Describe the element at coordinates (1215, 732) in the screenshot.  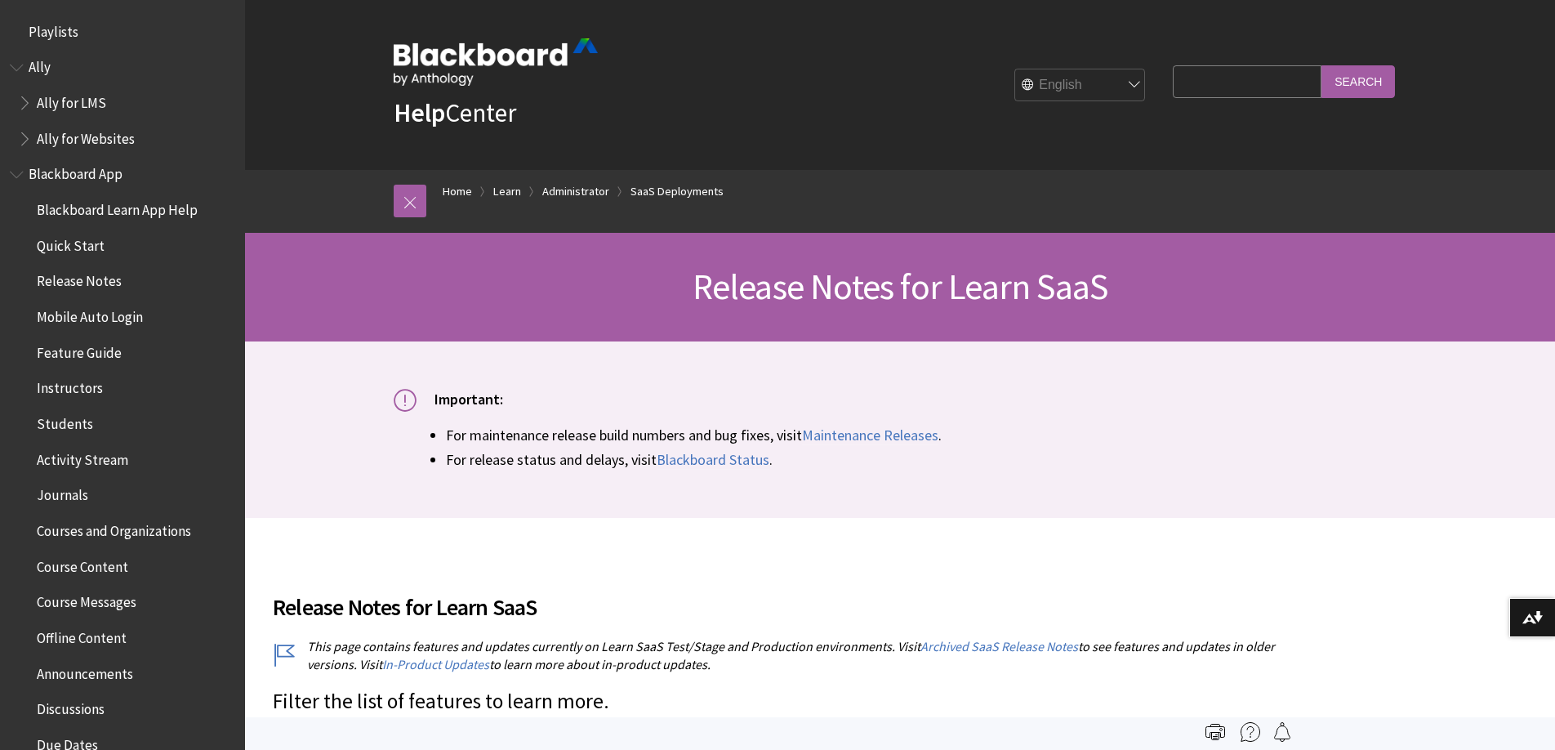
I see `img: Print` at that location.